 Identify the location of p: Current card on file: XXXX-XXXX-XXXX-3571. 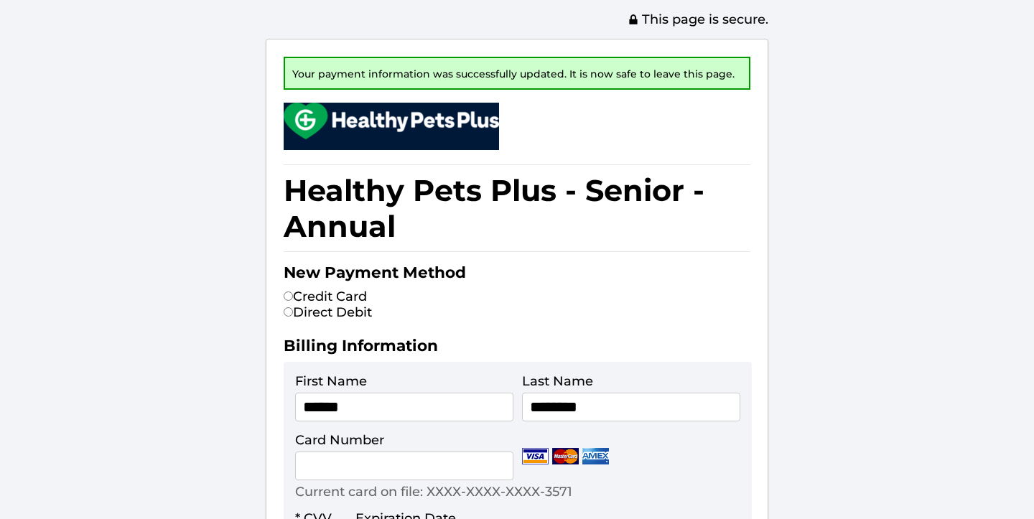
(434, 492).